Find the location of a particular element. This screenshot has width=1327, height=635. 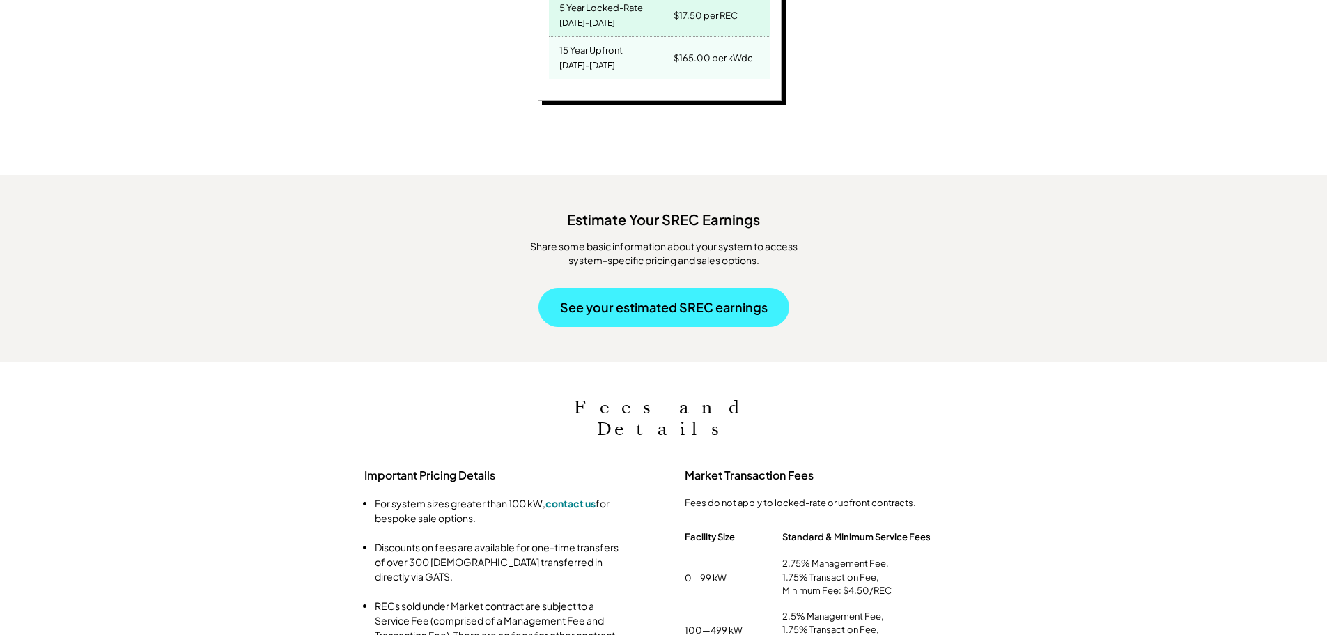

h3: Market Transaction Fees is located at coordinates (824, 475).